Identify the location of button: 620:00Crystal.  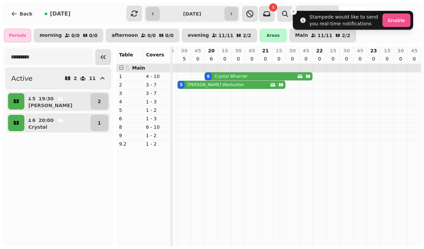
(57, 123).